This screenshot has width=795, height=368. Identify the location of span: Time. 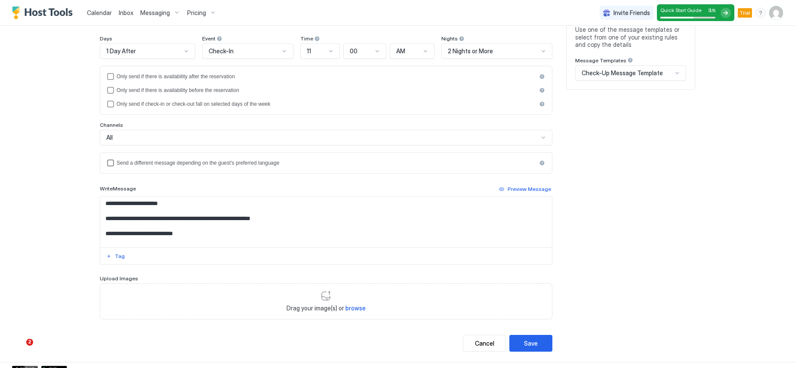
(307, 38).